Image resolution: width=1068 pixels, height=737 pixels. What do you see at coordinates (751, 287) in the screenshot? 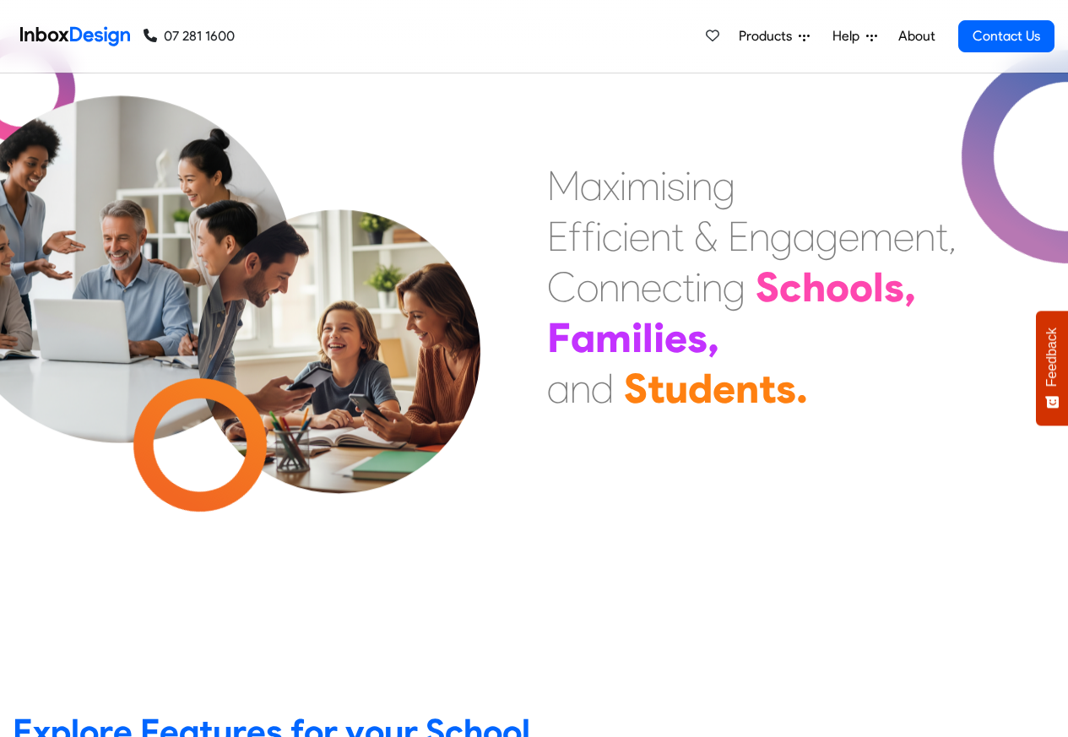
I see `div: Maximising Efficient & Engagement, Connecting Schools, Families, and Students.` at bounding box center [751, 287].